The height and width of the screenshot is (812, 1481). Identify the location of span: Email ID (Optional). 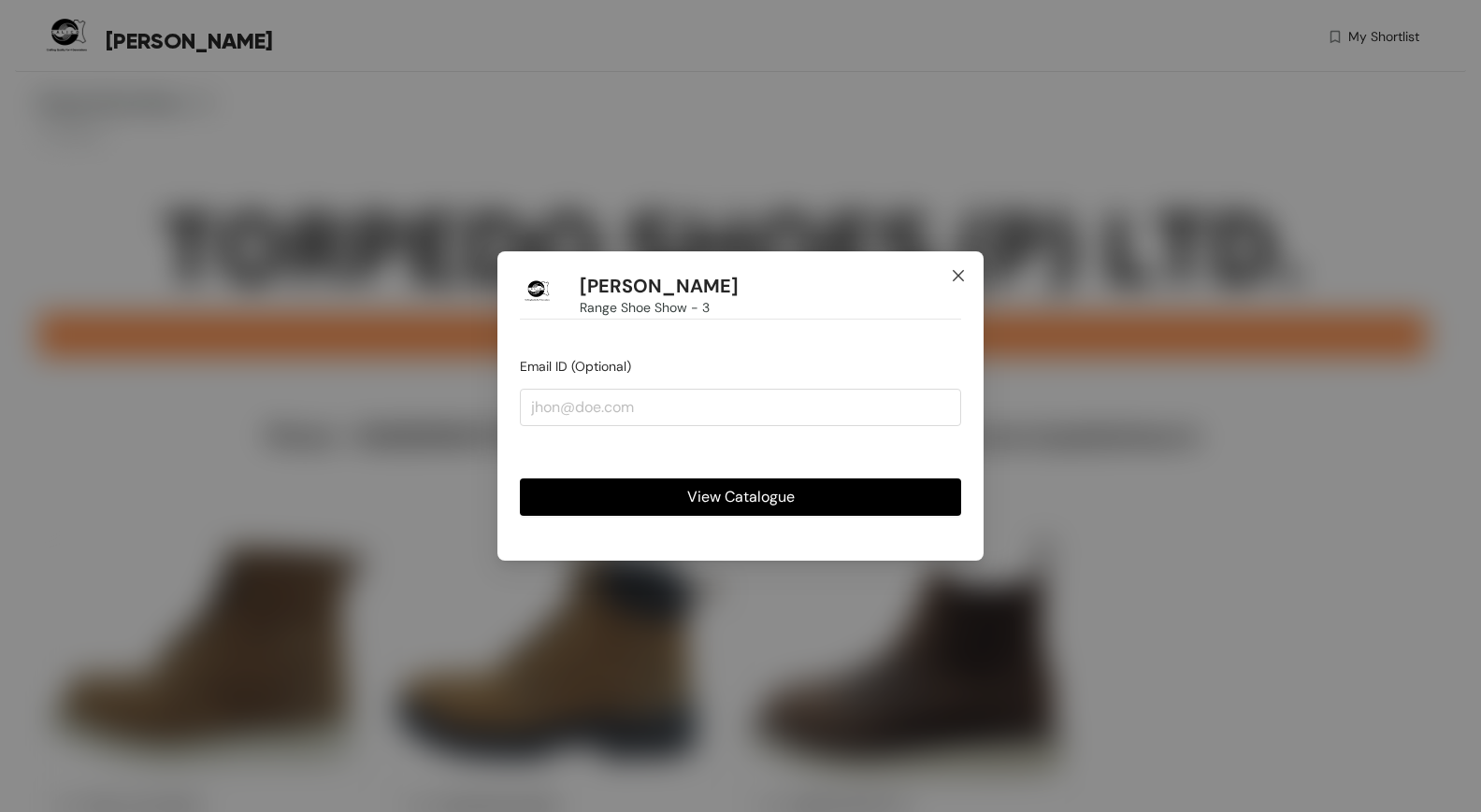
(576, 366).